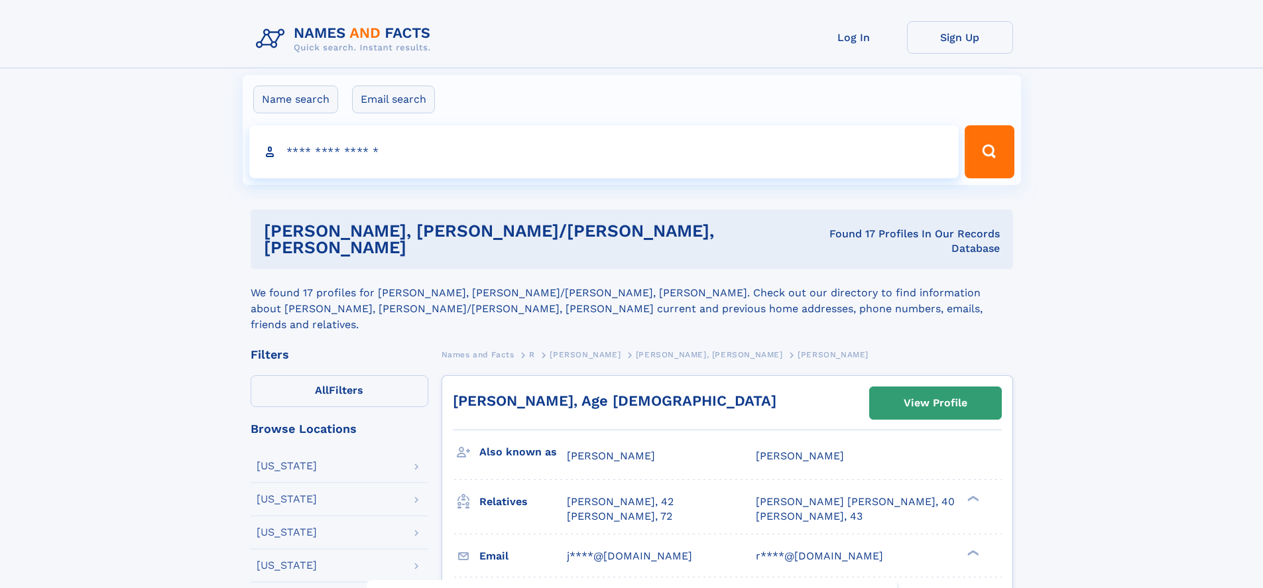 This screenshot has height=588, width=1263. I want to click on input: search input, so click(604, 152).